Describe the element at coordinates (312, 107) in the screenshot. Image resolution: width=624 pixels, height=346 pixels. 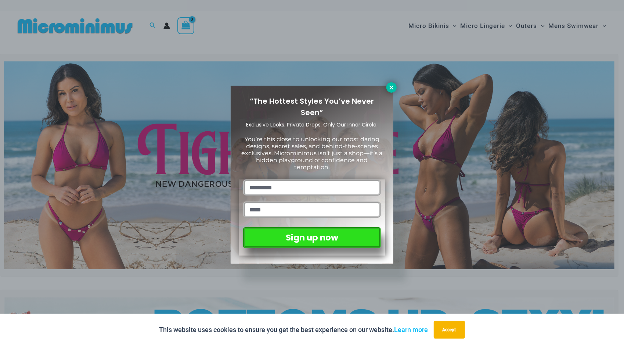
I see `span: “The Hottest Styles You’ve Never Seen”` at that location.